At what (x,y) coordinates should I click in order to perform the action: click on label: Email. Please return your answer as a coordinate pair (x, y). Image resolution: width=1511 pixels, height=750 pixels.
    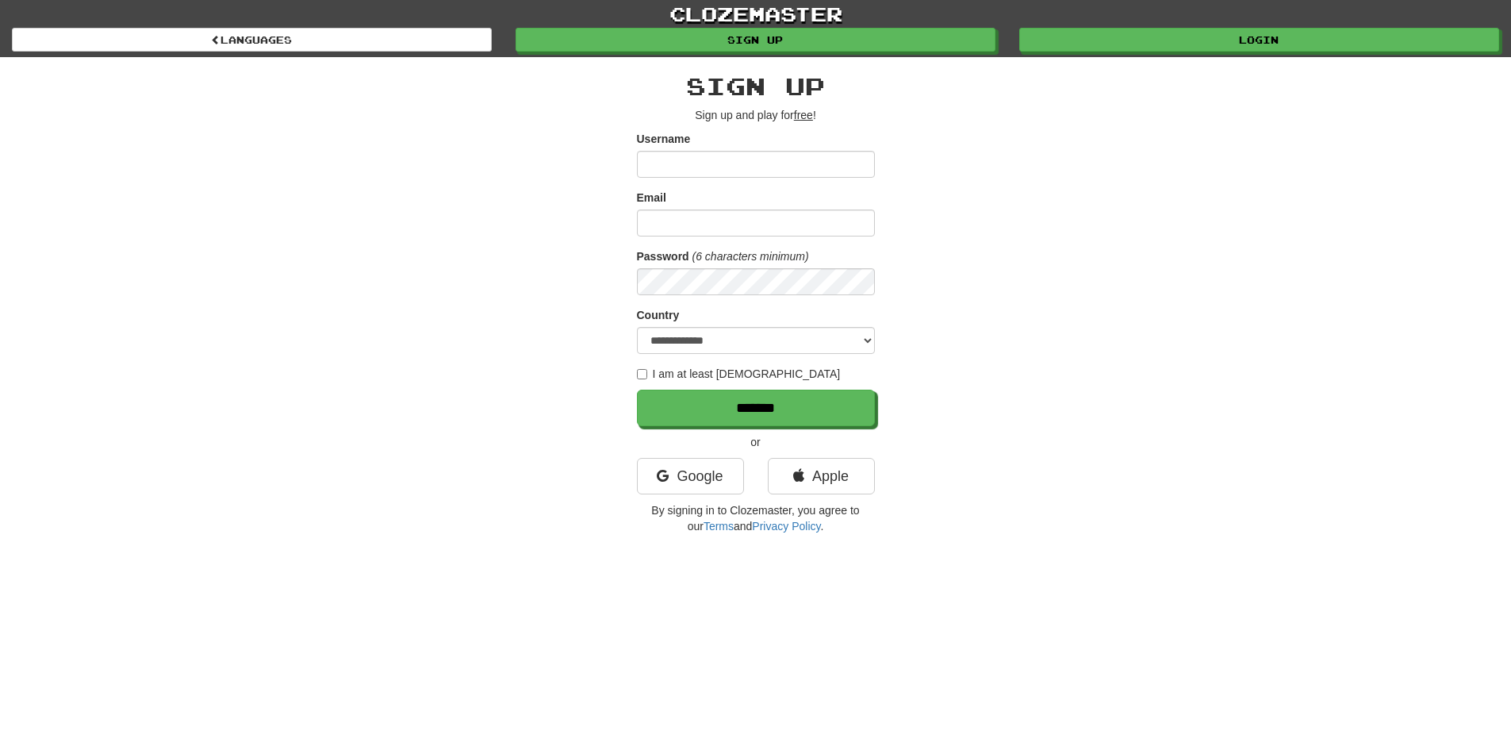
    Looking at the image, I should click on (651, 198).